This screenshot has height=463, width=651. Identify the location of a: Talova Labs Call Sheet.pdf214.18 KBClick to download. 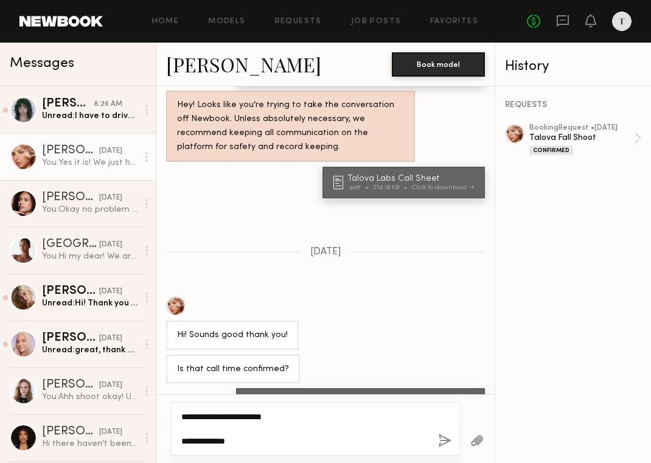
(405, 182).